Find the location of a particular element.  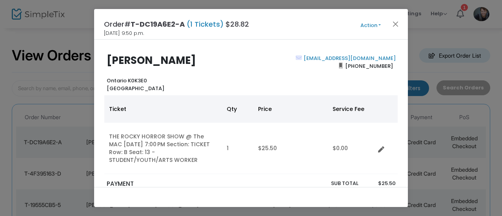

h4: Order# $28.82 is located at coordinates (176, 24).